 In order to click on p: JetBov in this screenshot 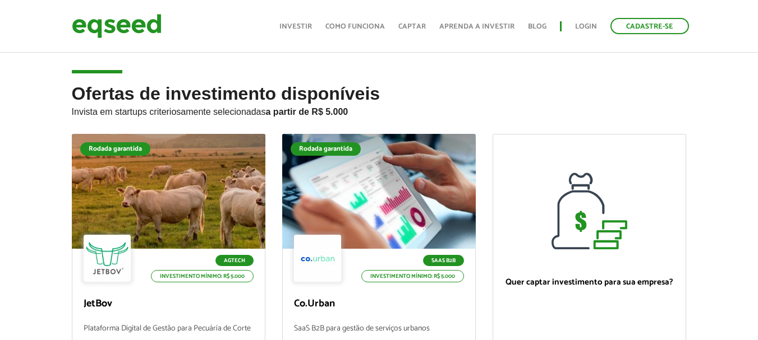, I will do `click(168, 304)`.